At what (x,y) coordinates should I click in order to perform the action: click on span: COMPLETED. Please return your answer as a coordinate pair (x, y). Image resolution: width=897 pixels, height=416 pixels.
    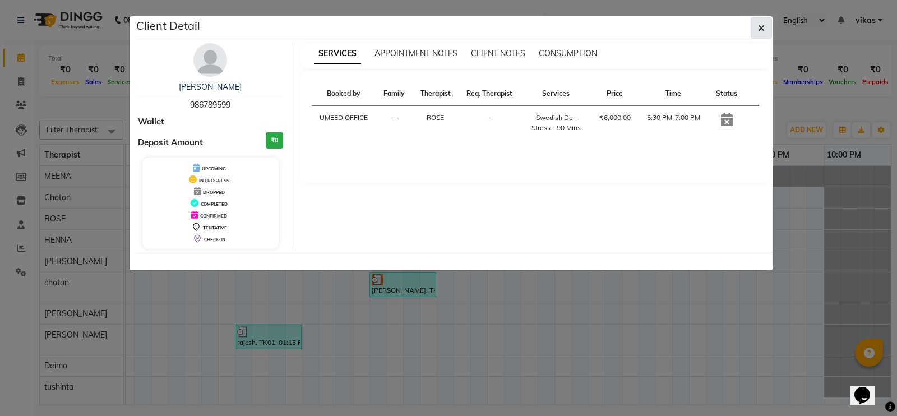
    Looking at the image, I should click on (214, 204).